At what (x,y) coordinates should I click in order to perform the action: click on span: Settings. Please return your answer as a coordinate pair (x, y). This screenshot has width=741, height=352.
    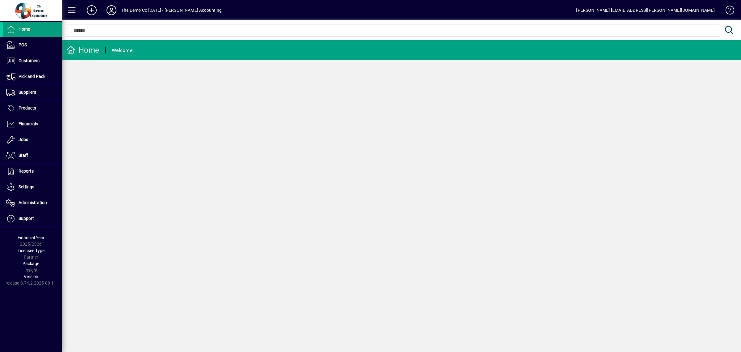
    Looking at the image, I should click on (26, 187).